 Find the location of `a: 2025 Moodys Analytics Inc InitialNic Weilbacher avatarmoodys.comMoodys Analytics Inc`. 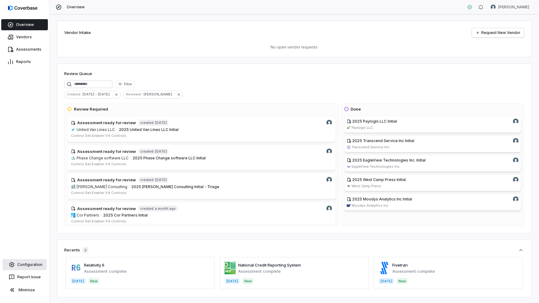

a: 2025 Moodys Analytics Inc InitialNic Weilbacher avatarmoodys.comMoodys Analytics Inc is located at coordinates (433, 202).